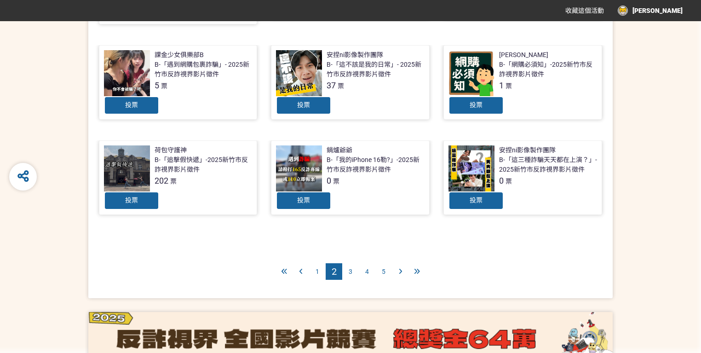 Image resolution: width=701 pixels, height=353 pixels. I want to click on span: 37, so click(331, 85).